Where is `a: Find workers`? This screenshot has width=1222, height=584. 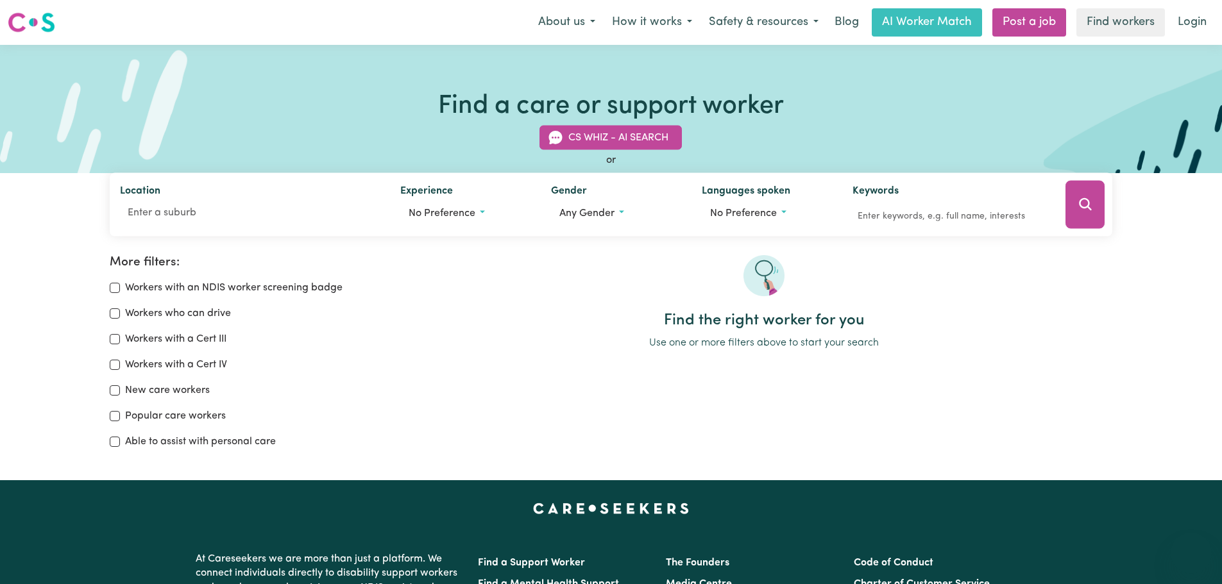 a: Find workers is located at coordinates (1120, 22).